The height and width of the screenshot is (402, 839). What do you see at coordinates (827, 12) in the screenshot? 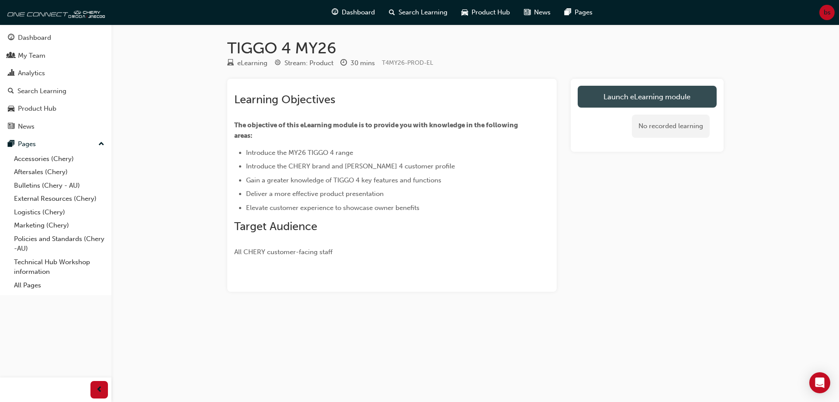
I see `button: bs` at bounding box center [827, 12].